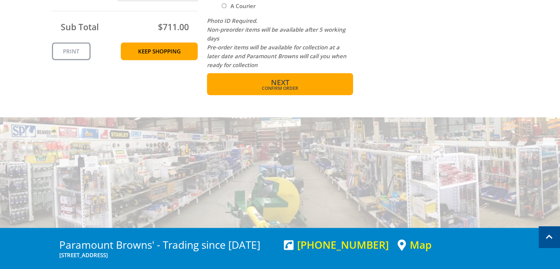  What do you see at coordinates (280, 82) in the screenshot?
I see `span: Next` at bounding box center [280, 82].